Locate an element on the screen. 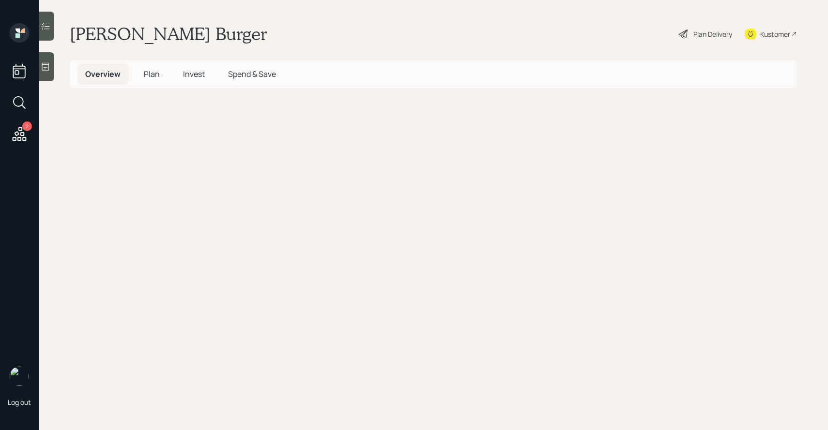 The width and height of the screenshot is (828, 430). span: Invest is located at coordinates (194, 74).